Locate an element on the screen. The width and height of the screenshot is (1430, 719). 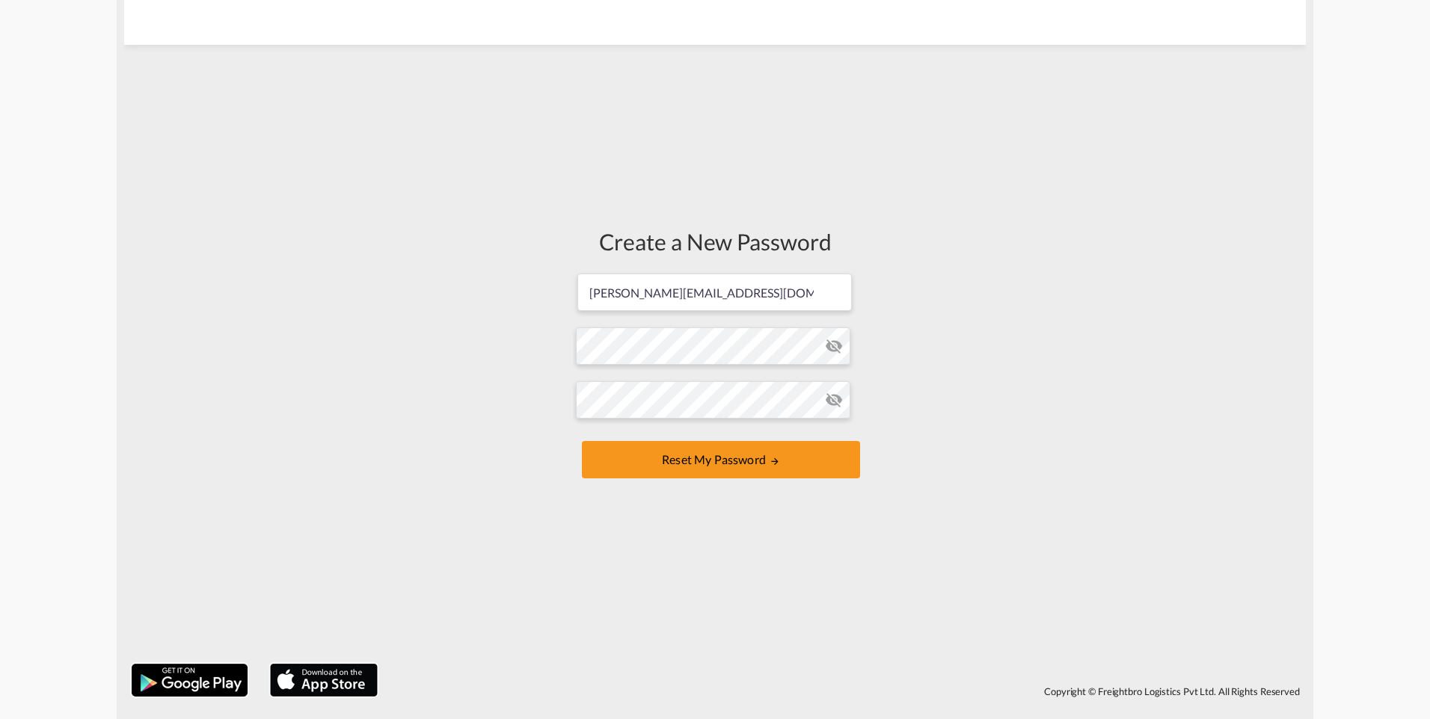
input: Email address is located at coordinates (714, 292).